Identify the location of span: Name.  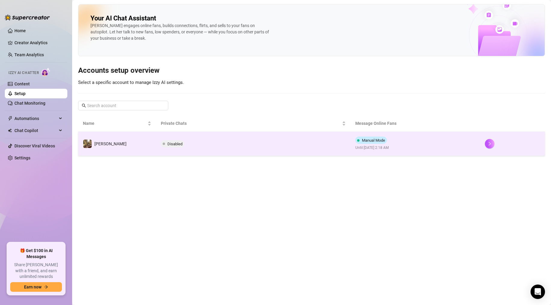
(114, 123).